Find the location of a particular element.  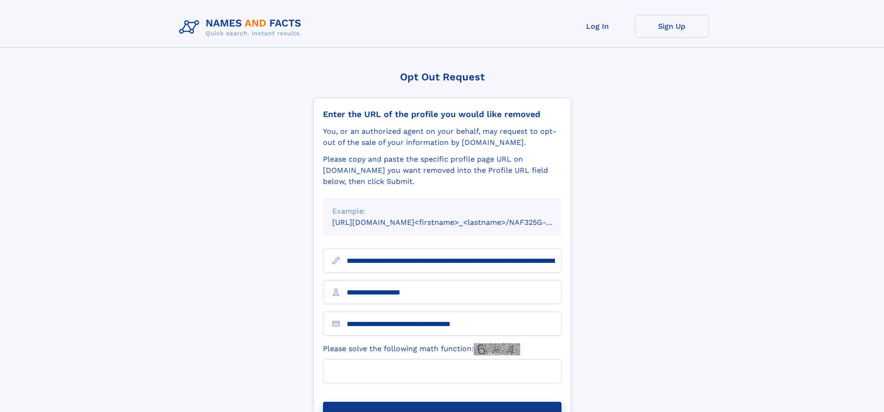

div: Example: is located at coordinates (442, 211).